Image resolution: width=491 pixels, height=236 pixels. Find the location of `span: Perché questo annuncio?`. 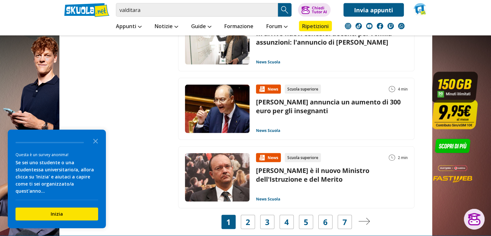

span: Perché questo annuncio? is located at coordinates (182, 16).